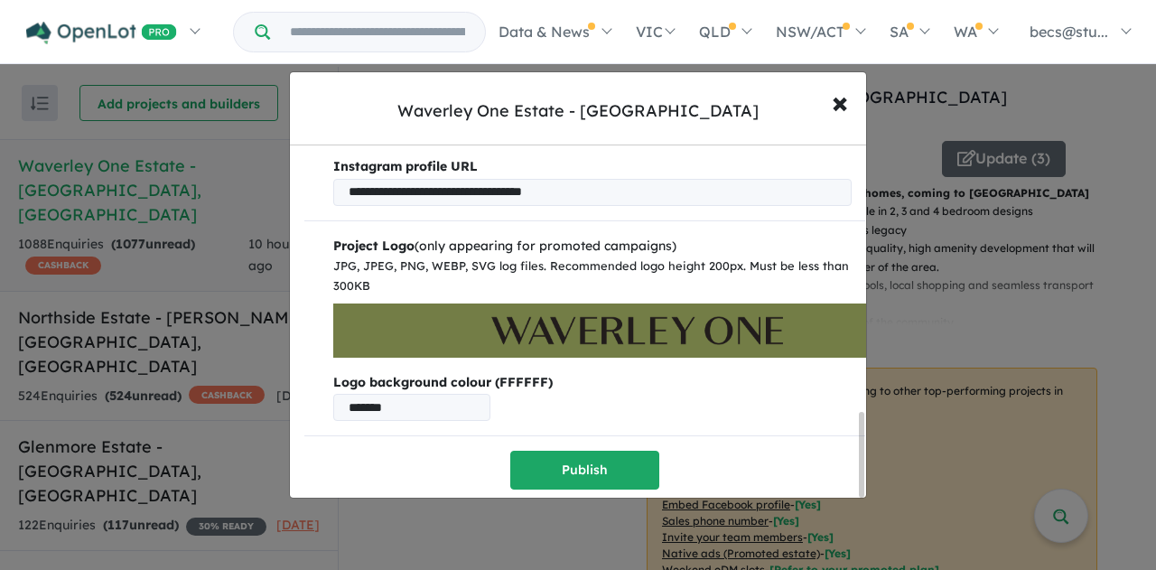 The height and width of the screenshot is (570, 1156). Describe the element at coordinates (374, 246) in the screenshot. I see `b: Project Logo` at that location.